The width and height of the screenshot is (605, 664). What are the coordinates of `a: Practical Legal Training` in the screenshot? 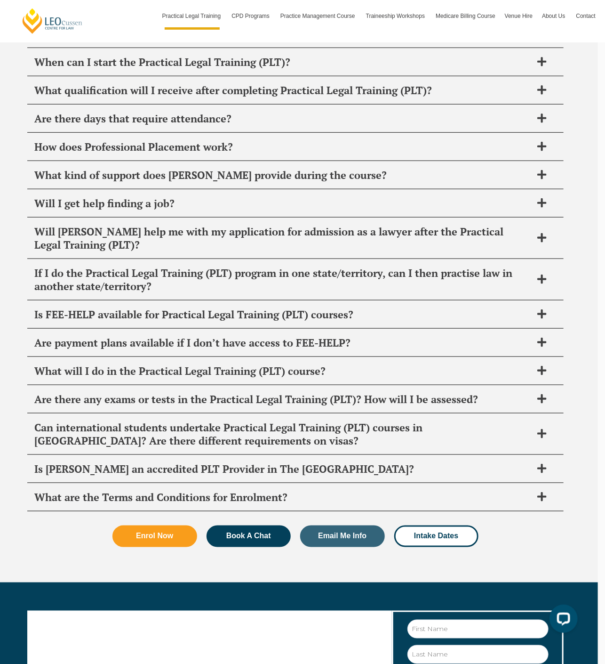 It's located at (193, 16).